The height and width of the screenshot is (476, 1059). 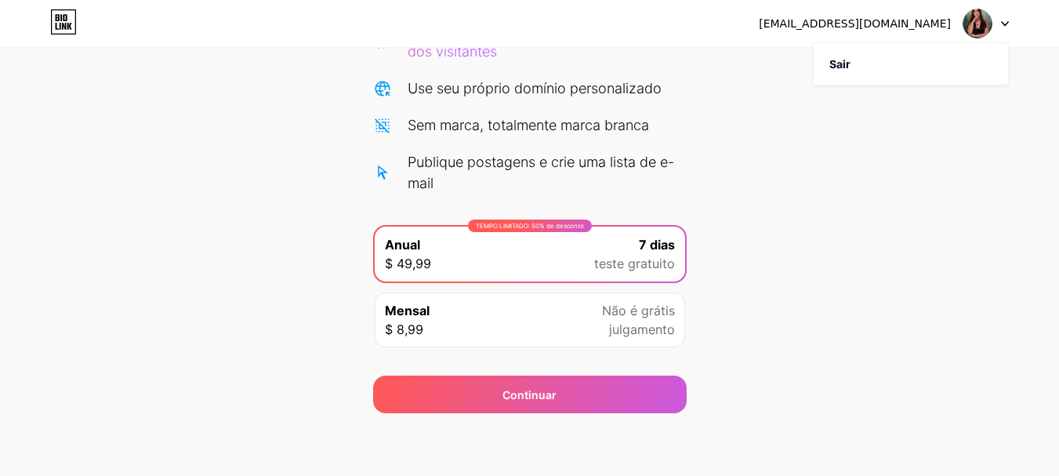 I want to click on font: Anual, so click(x=402, y=244).